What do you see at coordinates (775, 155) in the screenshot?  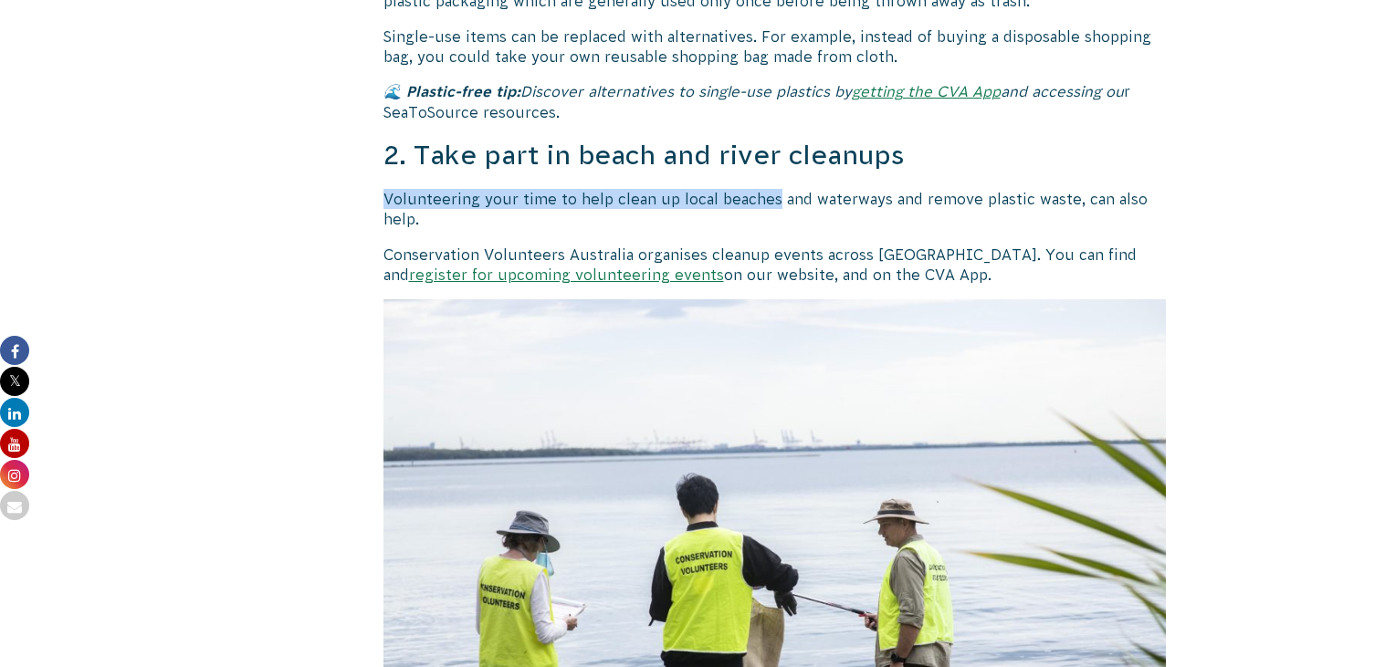 I see `h3: 2. Take part in beach and river cleanups` at bounding box center [775, 155].